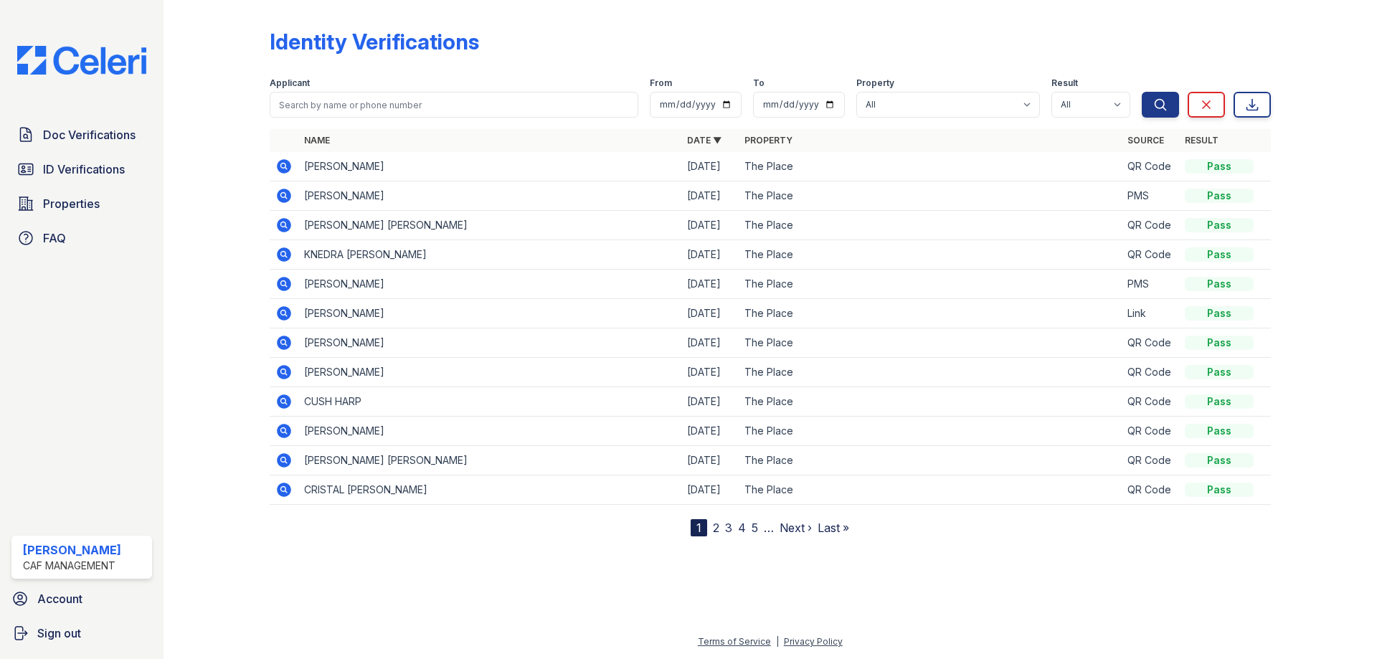  I want to click on a: Account, so click(82, 599).